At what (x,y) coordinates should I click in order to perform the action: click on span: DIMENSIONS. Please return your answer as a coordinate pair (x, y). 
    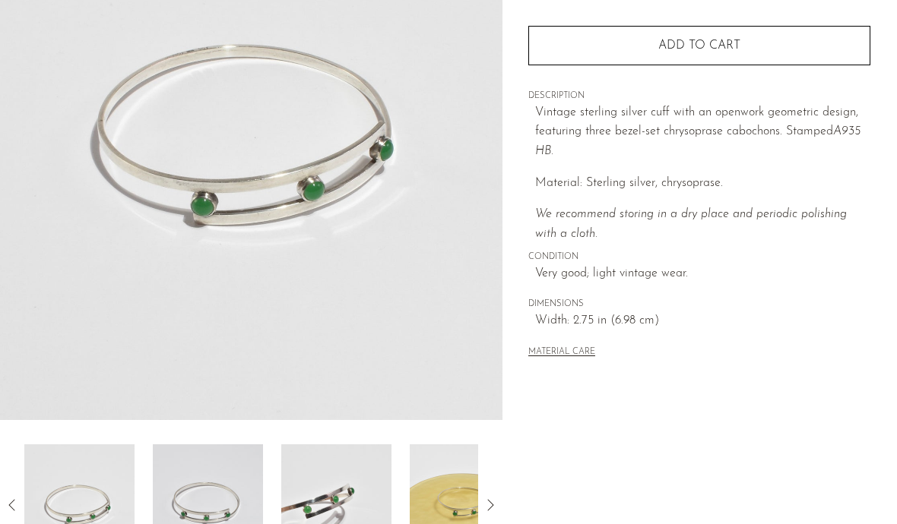
    Looking at the image, I should click on (699, 305).